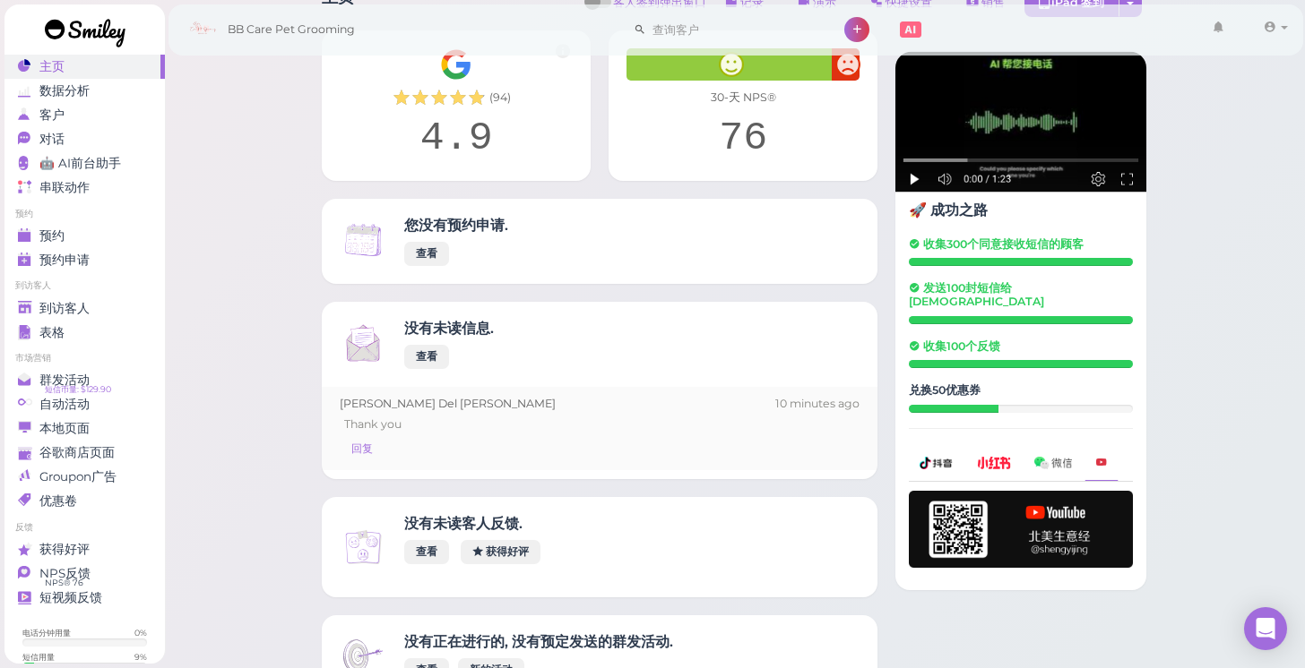 This screenshot has width=1305, height=668. I want to click on span: 数据分析, so click(65, 91).